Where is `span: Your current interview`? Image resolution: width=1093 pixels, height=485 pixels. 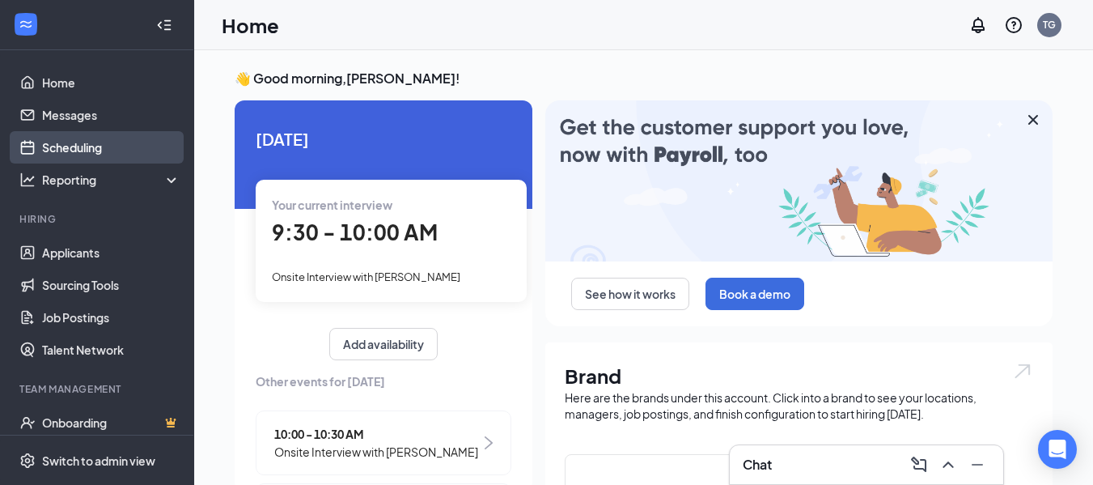
span: Your current interview is located at coordinates (332, 205).